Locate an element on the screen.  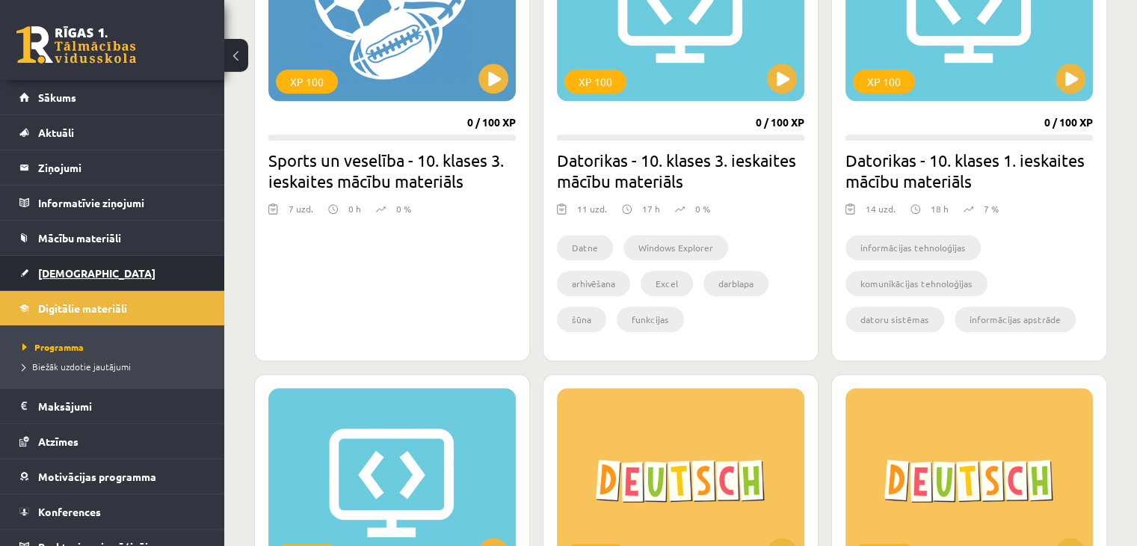
li: komunikācijas tehnoloģijas is located at coordinates (916, 283).